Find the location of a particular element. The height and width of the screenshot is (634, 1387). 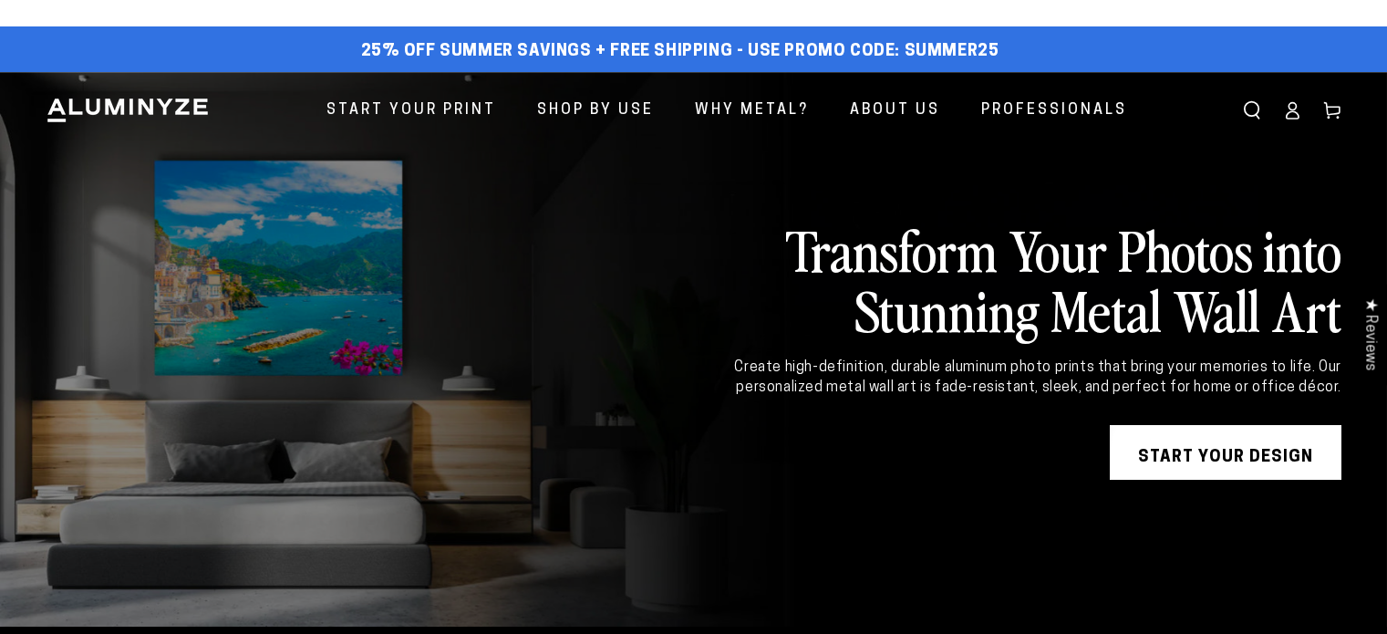

a: About Us is located at coordinates (895, 110).